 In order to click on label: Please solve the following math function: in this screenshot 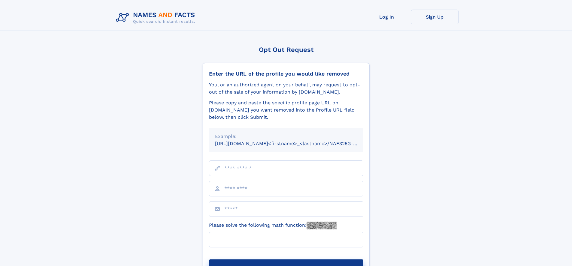, I will do `click(272, 226)`.